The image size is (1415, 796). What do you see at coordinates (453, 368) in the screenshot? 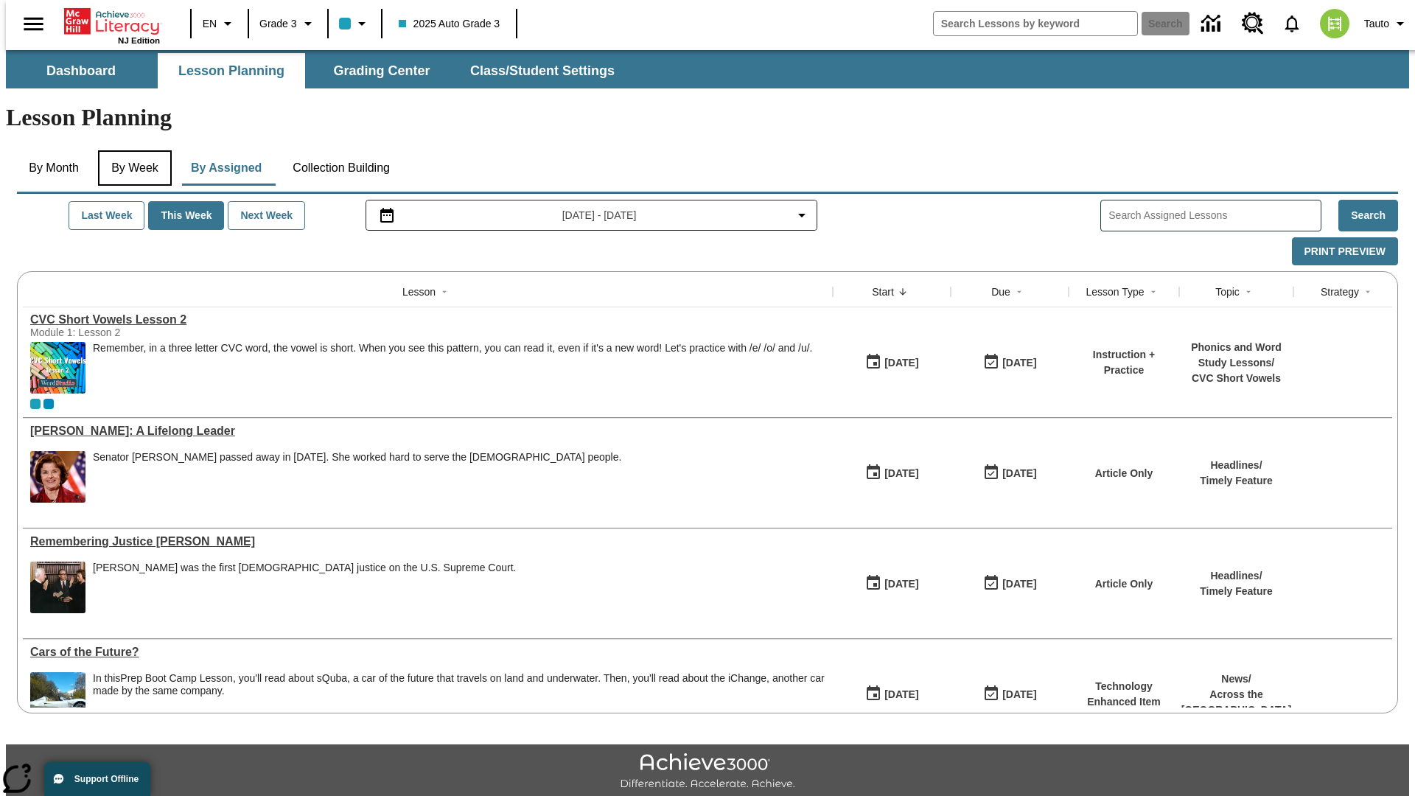
I see `span: Remember, in a three letter CVC word, the vowel is short. When you see this pattern, you can read...` at bounding box center [453, 368].